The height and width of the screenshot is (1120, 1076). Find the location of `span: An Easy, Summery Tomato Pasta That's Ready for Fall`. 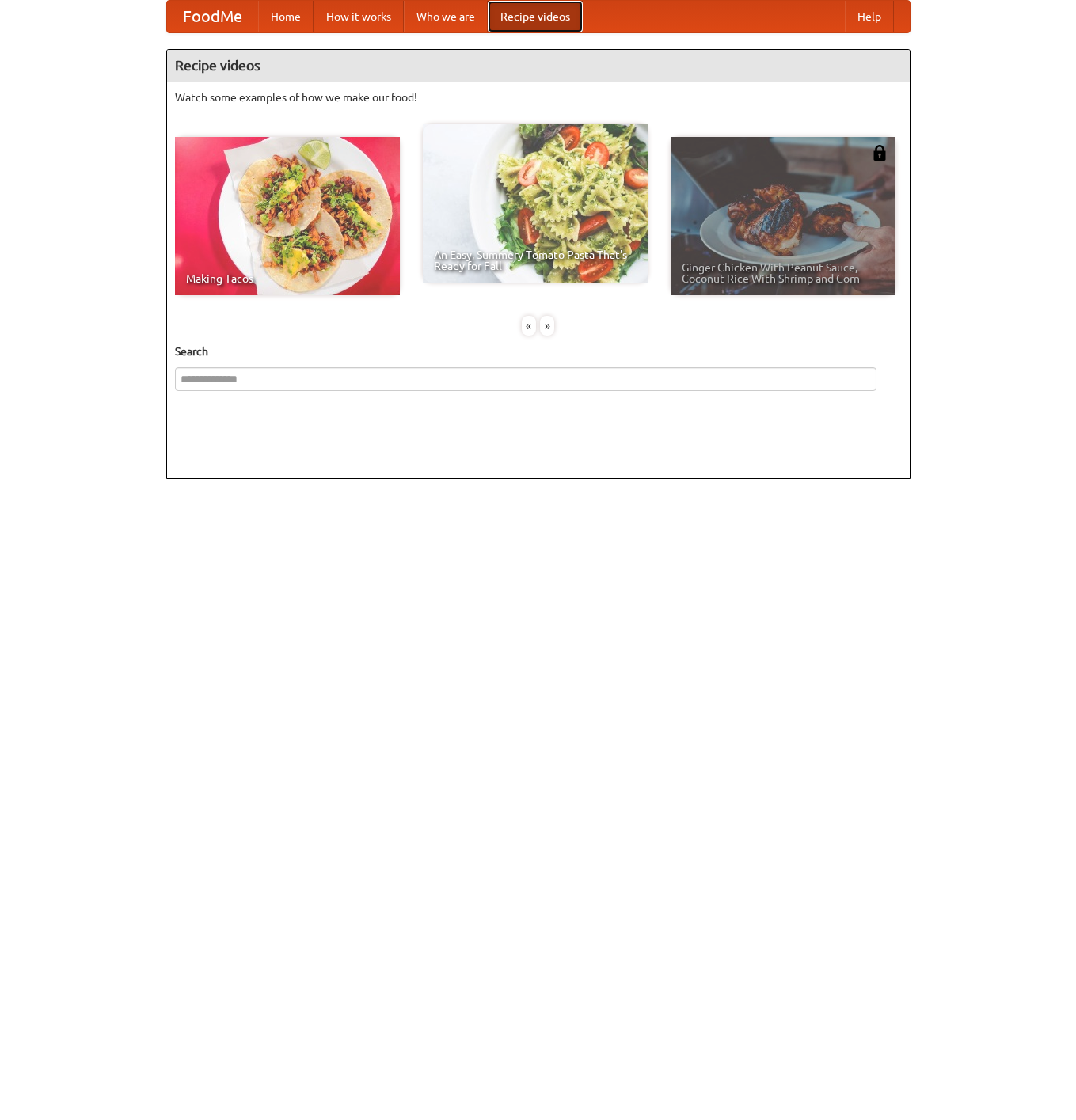

span: An Easy, Summery Tomato Pasta That's Ready for Fall is located at coordinates (535, 260).